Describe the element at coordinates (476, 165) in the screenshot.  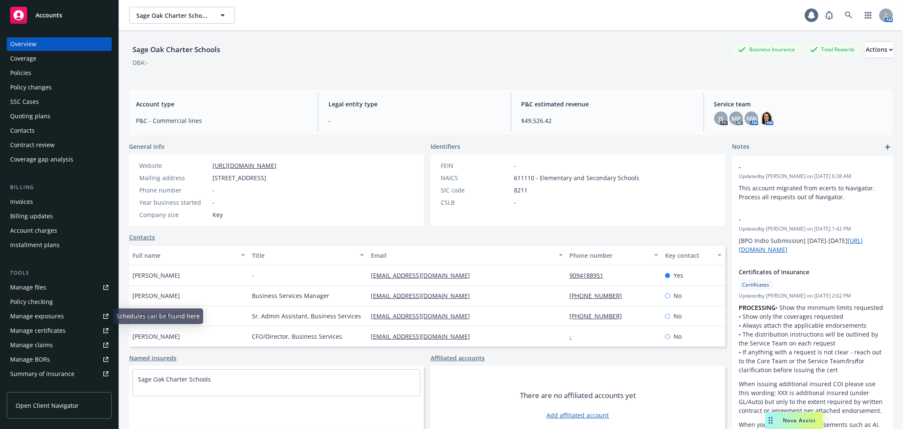
I see `div: FEIN` at that location.